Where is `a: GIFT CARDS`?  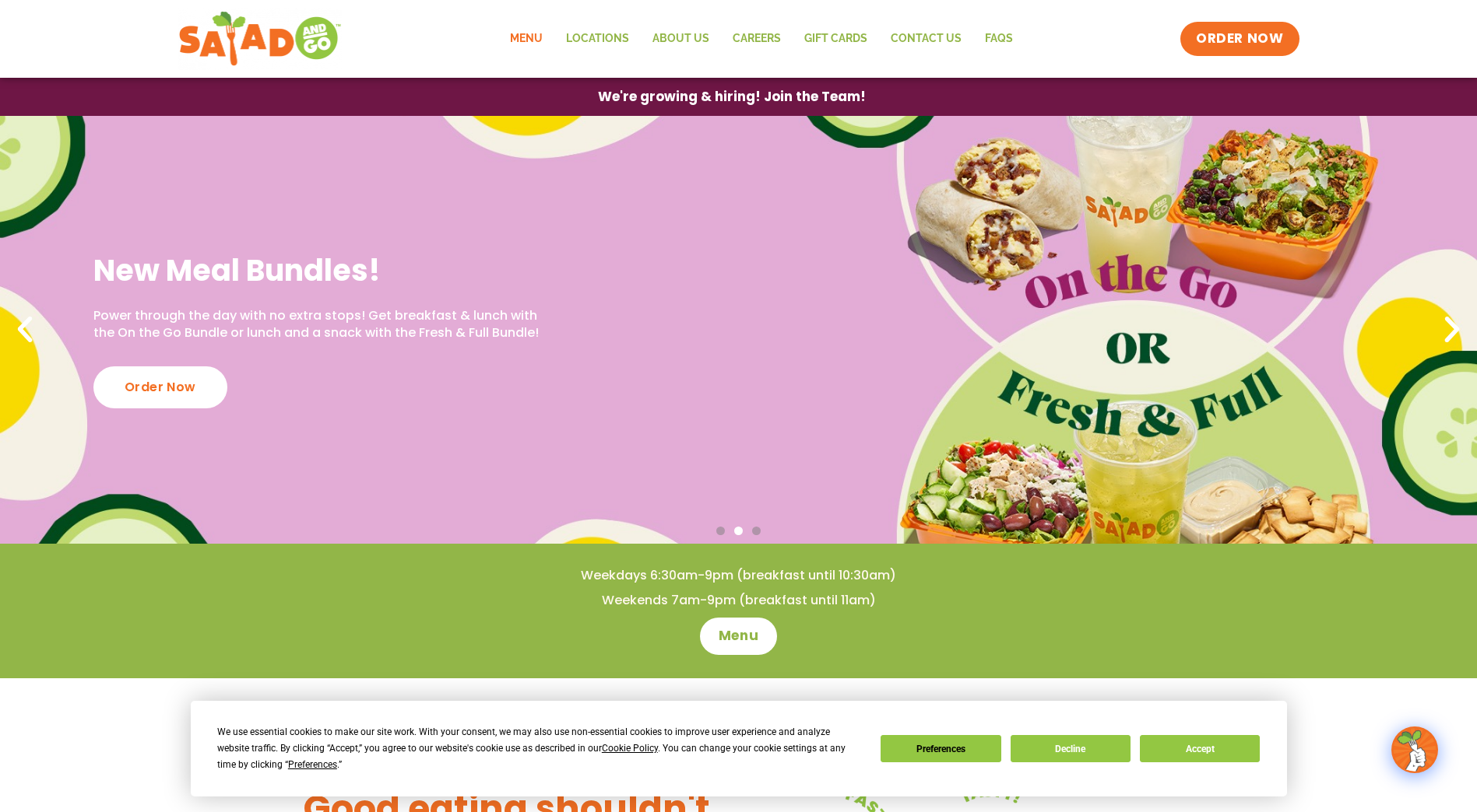 a: GIFT CARDS is located at coordinates (835, 39).